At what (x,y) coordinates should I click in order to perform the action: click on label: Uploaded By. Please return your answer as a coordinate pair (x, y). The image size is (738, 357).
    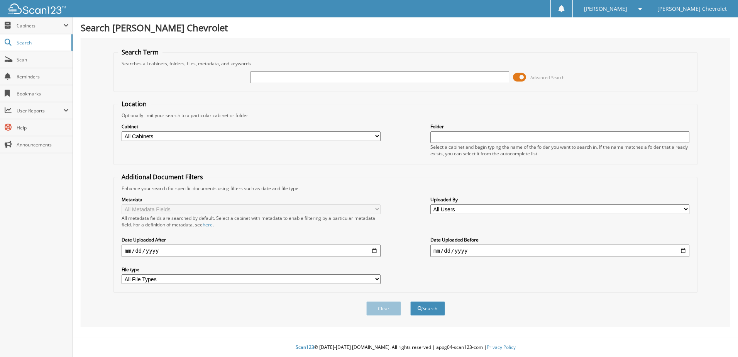
    Looking at the image, I should click on (560, 199).